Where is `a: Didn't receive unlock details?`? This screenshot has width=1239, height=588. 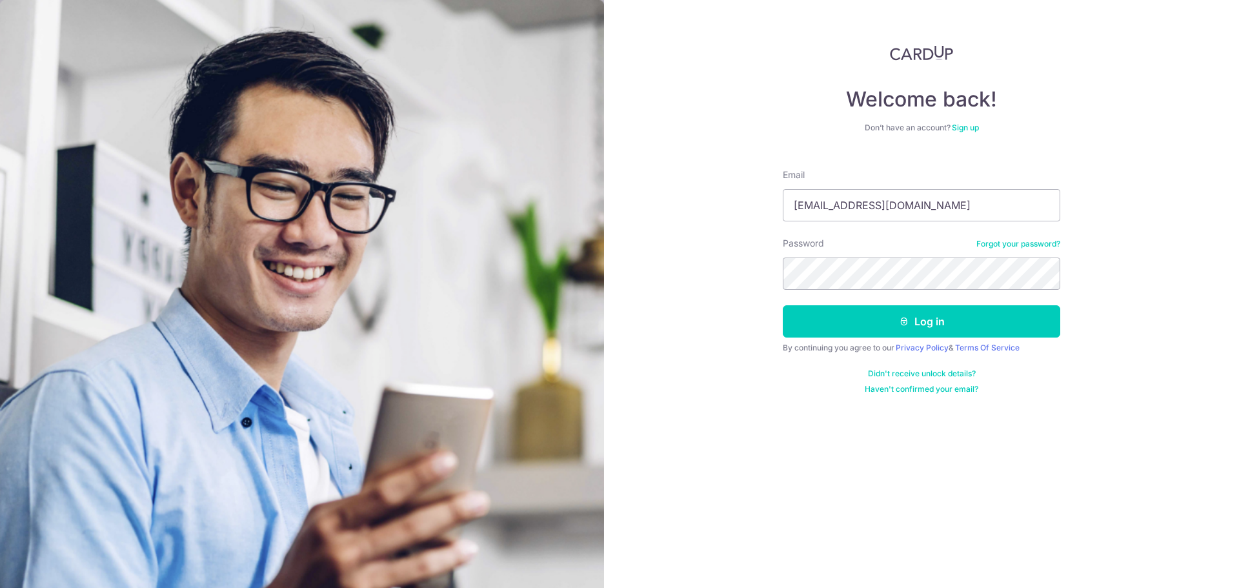
a: Didn't receive unlock details? is located at coordinates (922, 374).